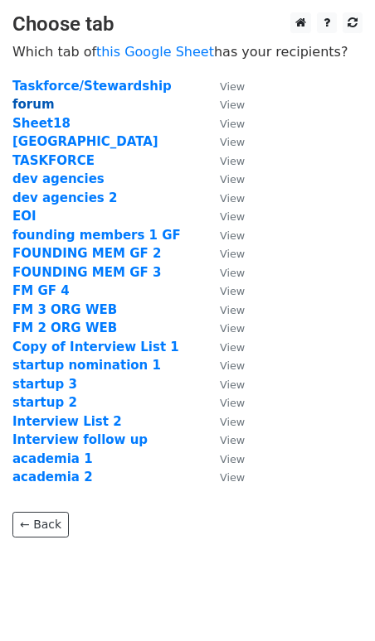  Describe the element at coordinates (92, 86) in the screenshot. I see `strong: Taskforce/Stewardship` at that location.